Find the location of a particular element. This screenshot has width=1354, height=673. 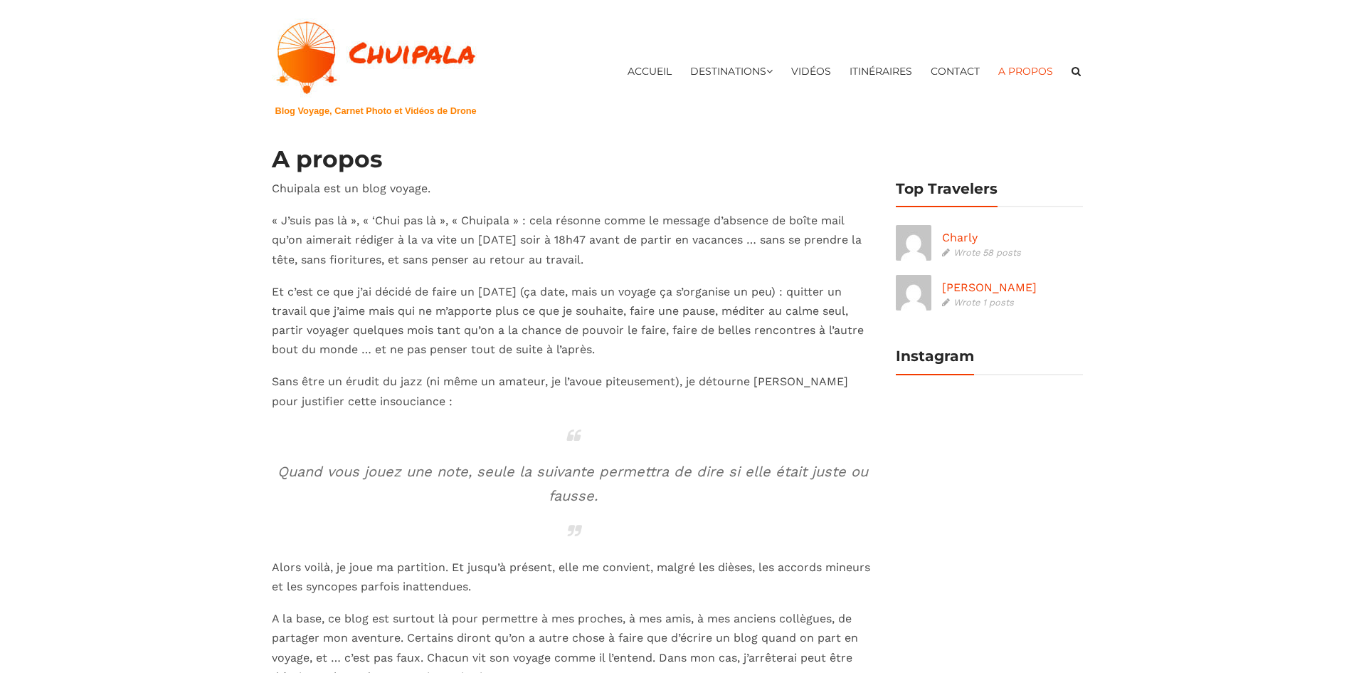

a: Vidéos is located at coordinates (811, 71).